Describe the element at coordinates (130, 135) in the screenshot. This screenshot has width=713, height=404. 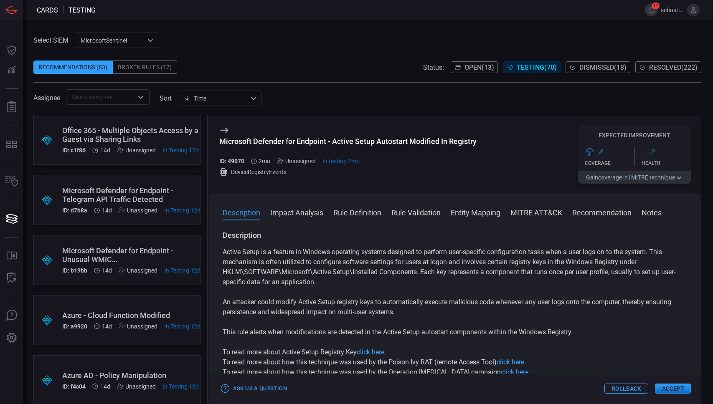
I see `div: Office 365 - Multiple Objects Access by a Guest via Sharing Links` at that location.